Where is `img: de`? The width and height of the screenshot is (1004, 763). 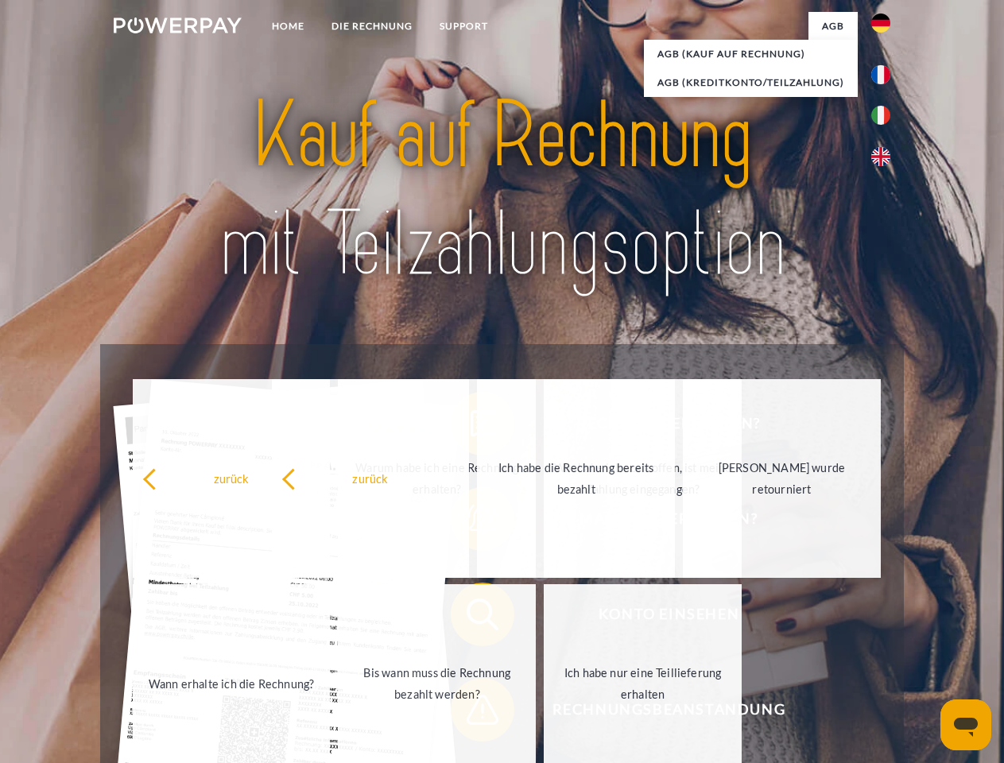
img: de is located at coordinates (881, 23).